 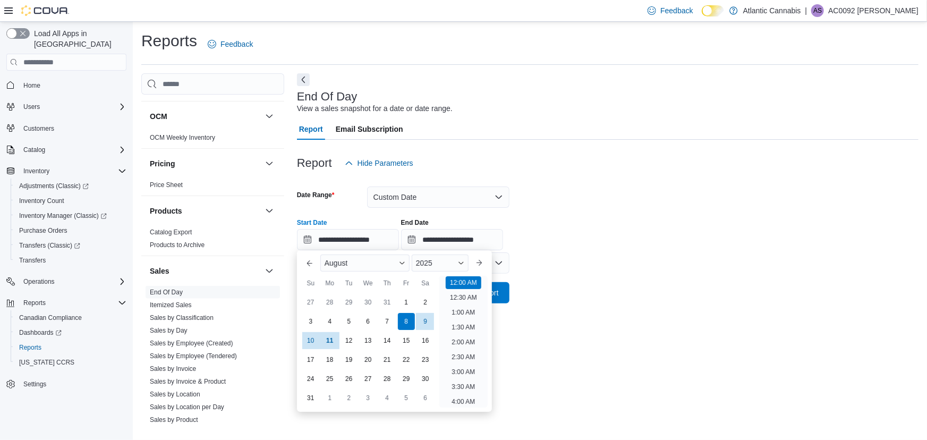 I want to click on a: Sales by Employee (Tendered), so click(x=193, y=356).